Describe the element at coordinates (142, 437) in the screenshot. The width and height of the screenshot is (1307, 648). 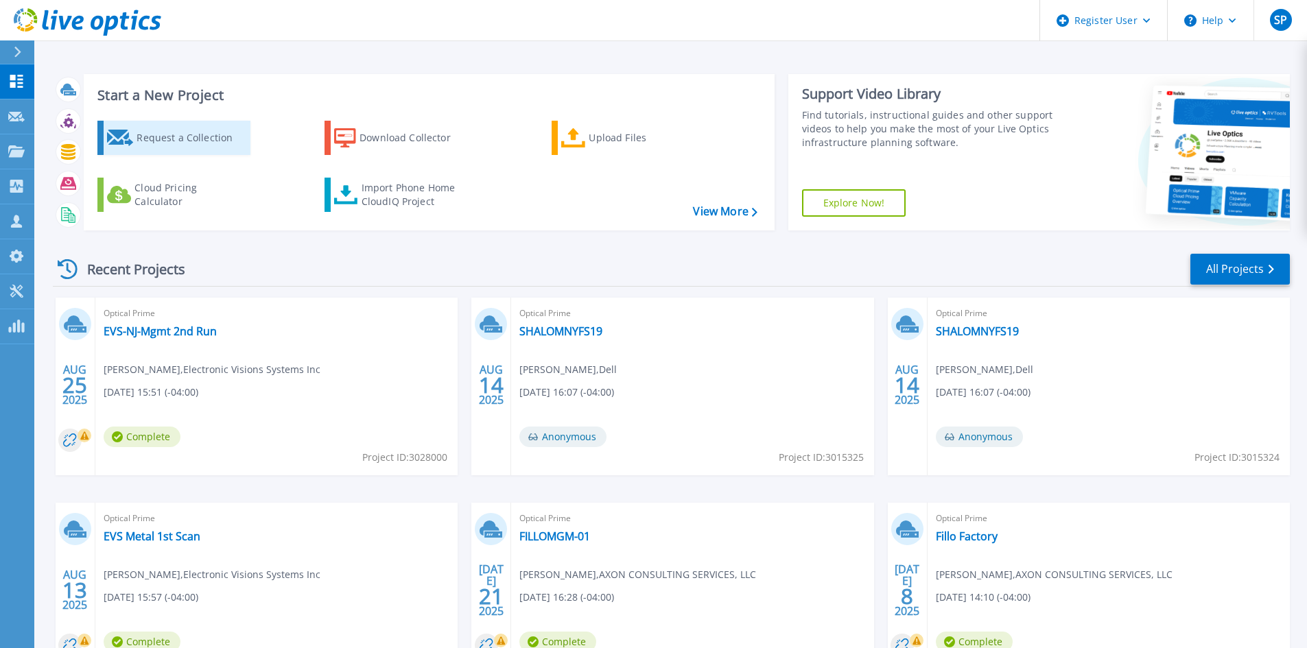
I see `span: Complete` at that location.